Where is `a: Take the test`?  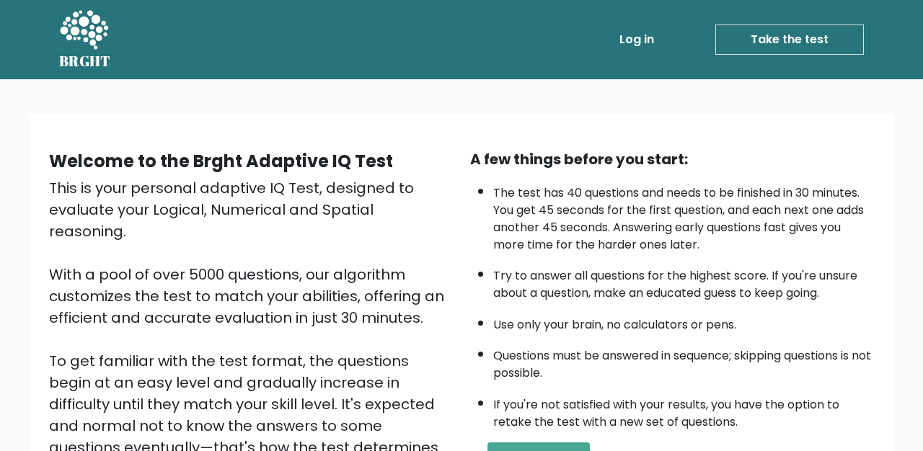 a: Take the test is located at coordinates (790, 40).